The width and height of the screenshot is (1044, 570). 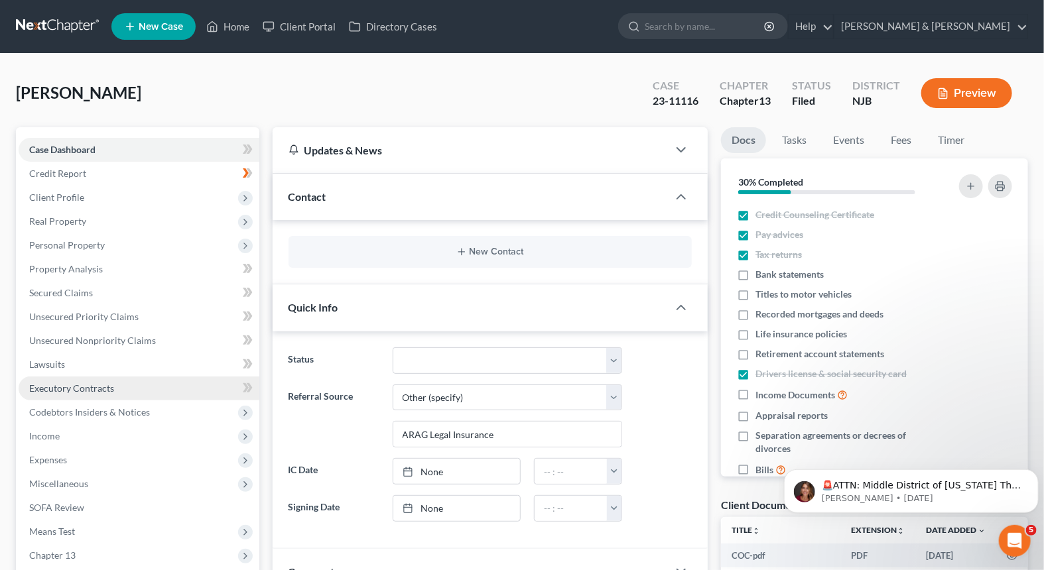 What do you see at coordinates (490, 252) in the screenshot?
I see `button: New Contact` at bounding box center [490, 252].